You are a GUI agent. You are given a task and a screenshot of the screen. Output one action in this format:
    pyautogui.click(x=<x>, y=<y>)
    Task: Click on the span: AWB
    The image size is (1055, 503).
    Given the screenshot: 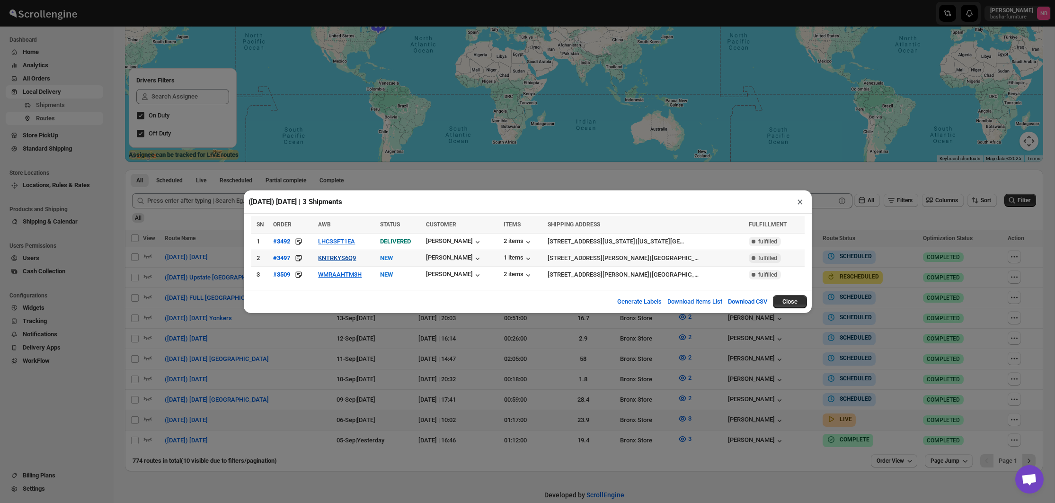 What is the action you would take?
    pyautogui.click(x=324, y=224)
    